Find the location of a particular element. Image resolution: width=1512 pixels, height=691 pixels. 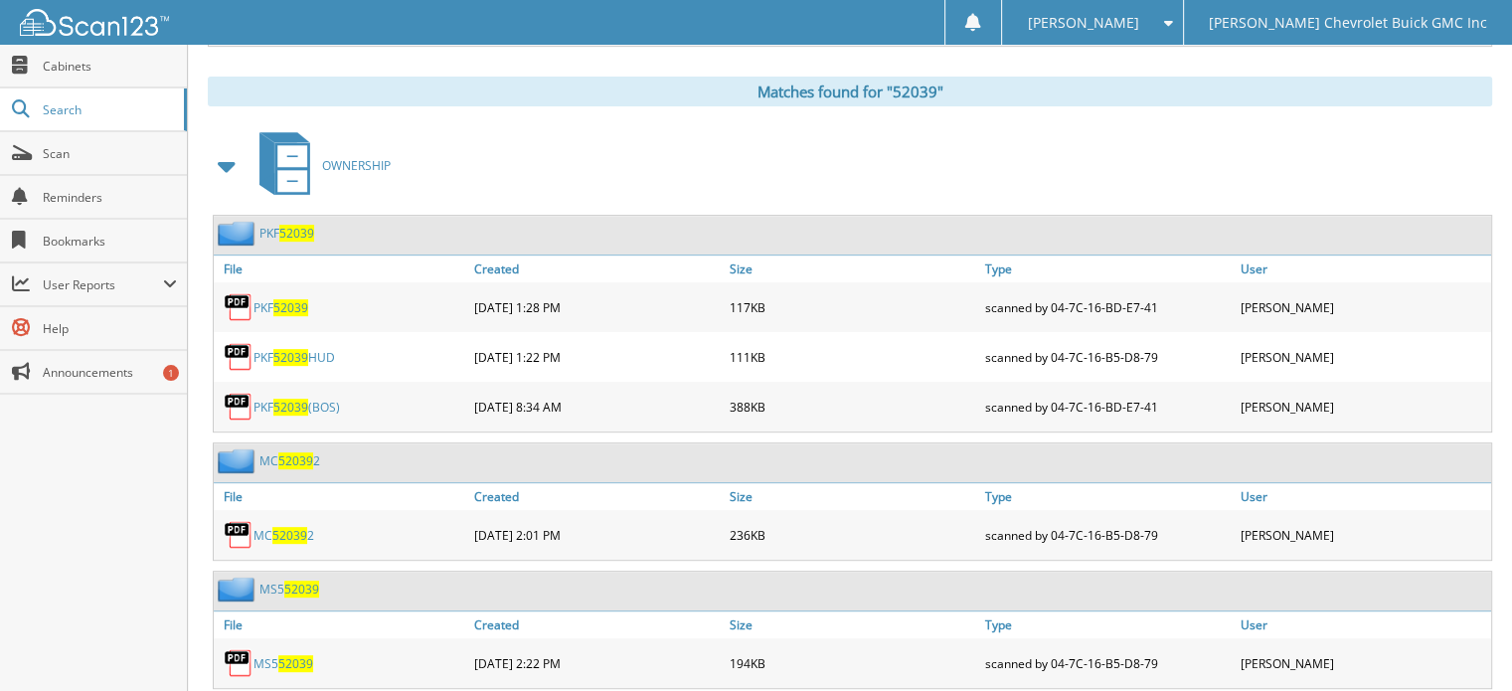

div: 1 is located at coordinates (171, 373).